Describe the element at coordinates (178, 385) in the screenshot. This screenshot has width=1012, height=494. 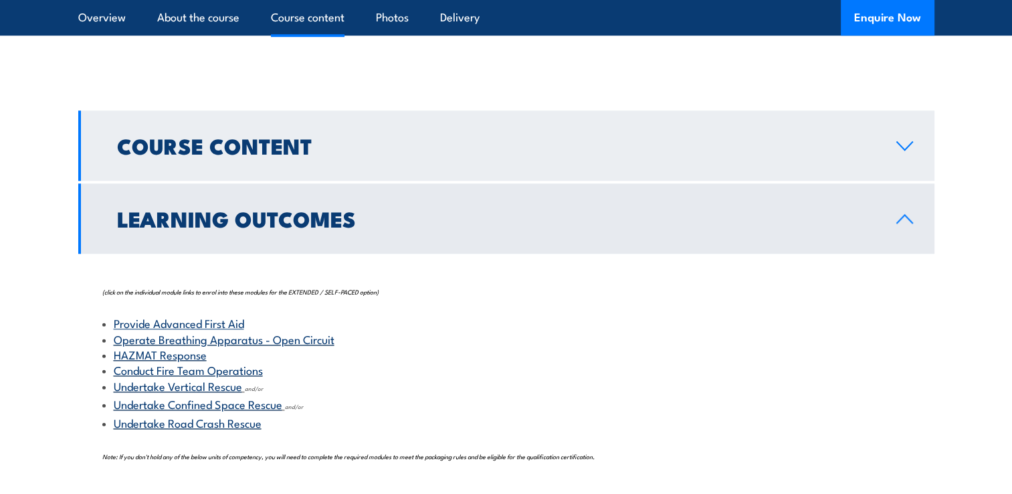
I see `a: Undertake Vertical Rescue` at that location.